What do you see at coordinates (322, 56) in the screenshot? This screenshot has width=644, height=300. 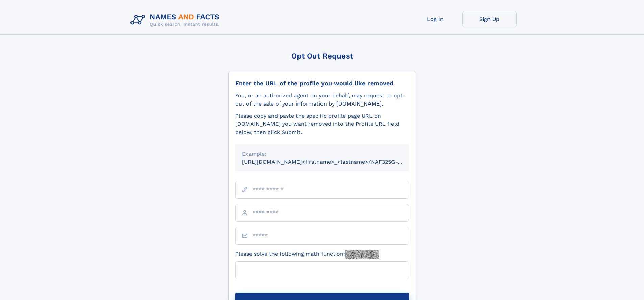 I see `div: Opt Out Request` at bounding box center [322, 56].